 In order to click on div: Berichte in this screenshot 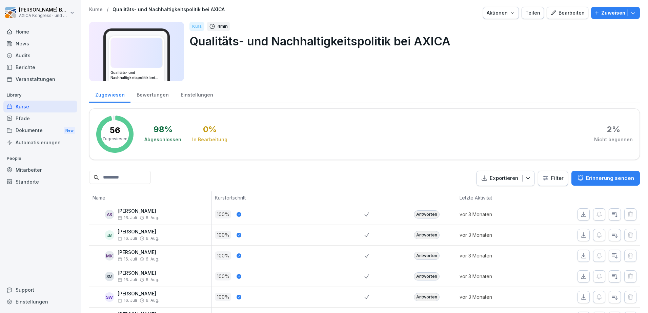, I will do `click(40, 67)`.